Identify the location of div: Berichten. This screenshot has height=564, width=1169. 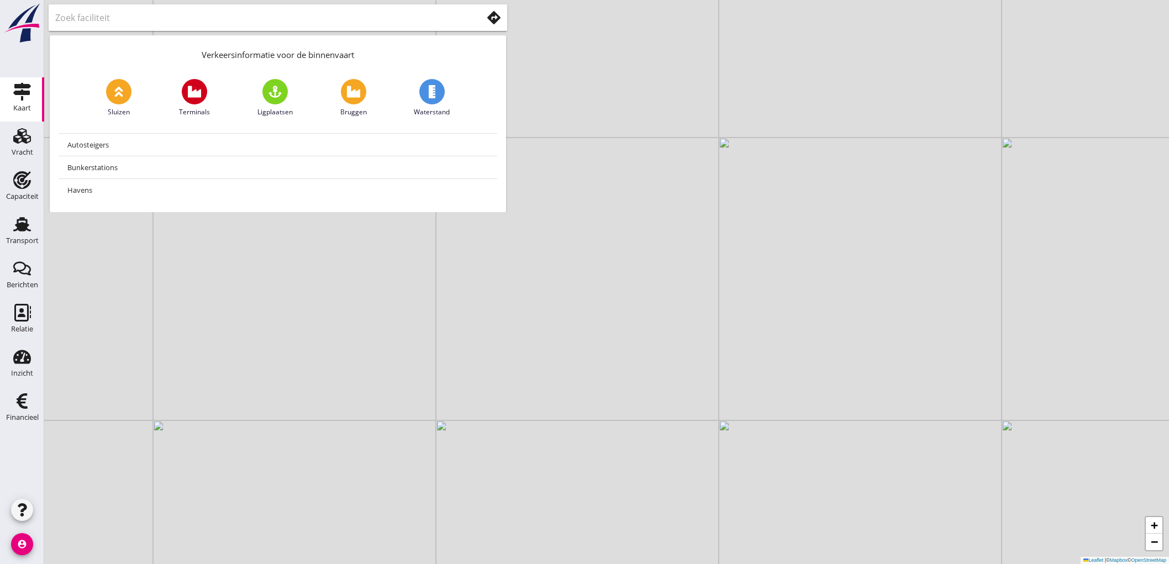
(22, 285).